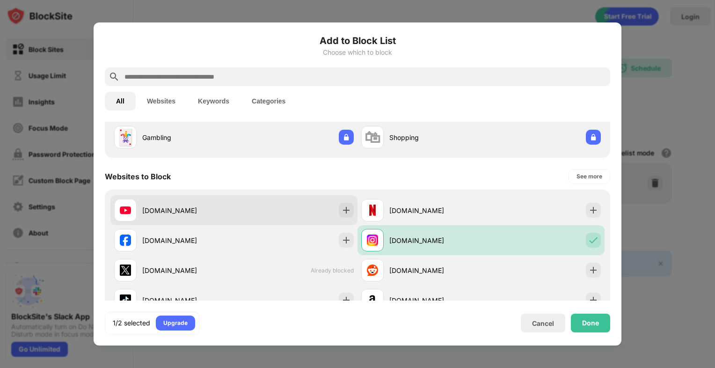 Image resolution: width=715 pixels, height=368 pixels. Describe the element at coordinates (120, 101) in the screenshot. I see `button: All` at that location.